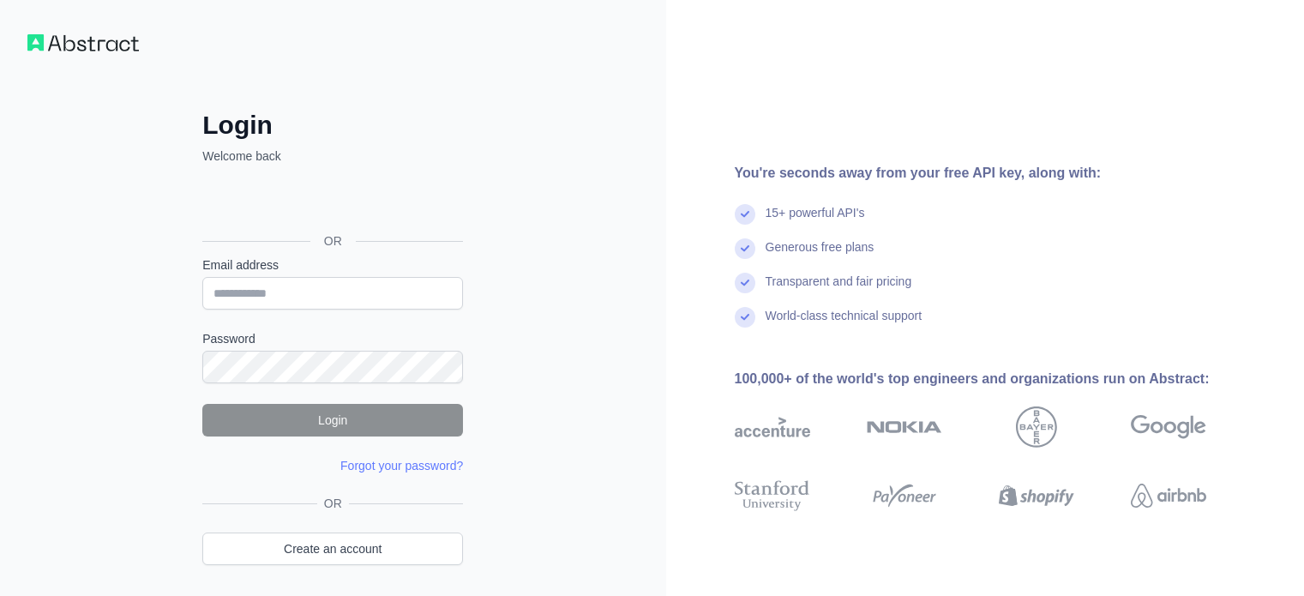 The image size is (1304, 596). I want to click on img: stanford university, so click(772, 495).